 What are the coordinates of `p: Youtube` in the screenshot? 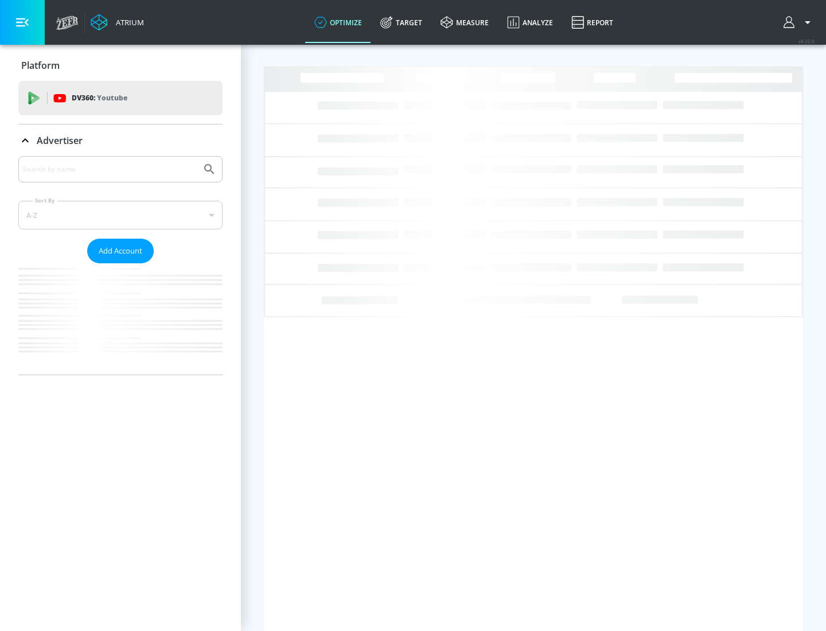 It's located at (112, 98).